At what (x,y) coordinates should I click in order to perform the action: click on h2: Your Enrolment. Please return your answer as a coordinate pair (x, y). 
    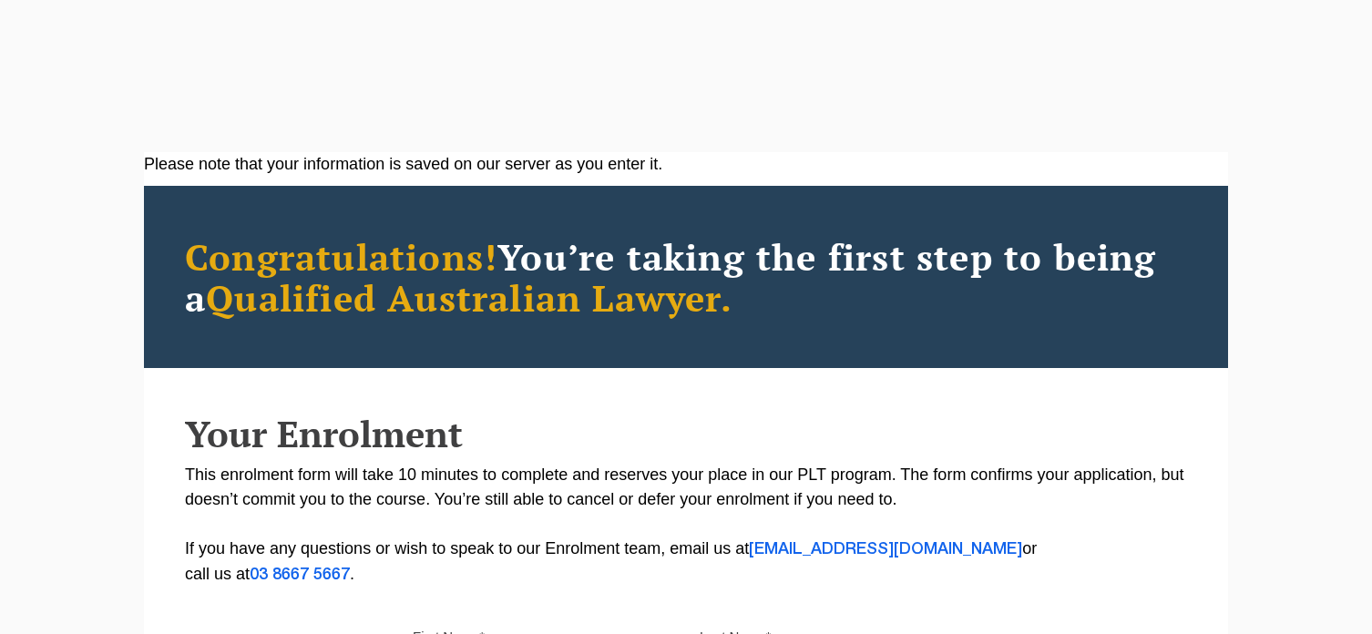
    Looking at the image, I should click on (686, 434).